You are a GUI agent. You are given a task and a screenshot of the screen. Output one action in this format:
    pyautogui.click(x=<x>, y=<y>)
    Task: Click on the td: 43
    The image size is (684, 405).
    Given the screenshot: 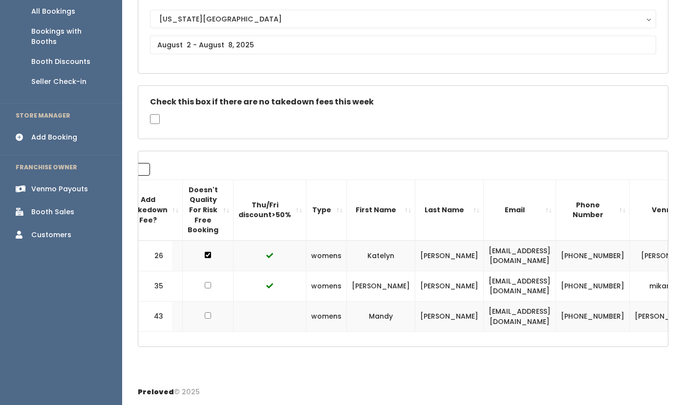 What is the action you would take?
    pyautogui.click(x=155, y=317)
    